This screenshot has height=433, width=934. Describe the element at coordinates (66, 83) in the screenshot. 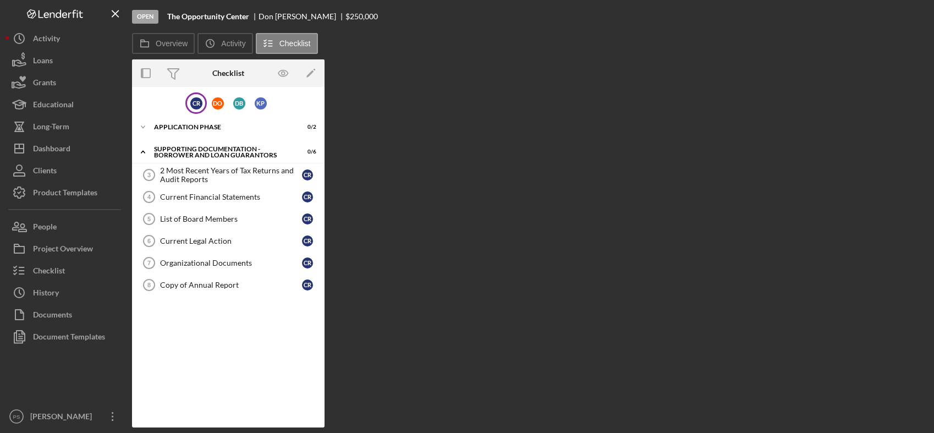

I see `button: Grants` at that location.